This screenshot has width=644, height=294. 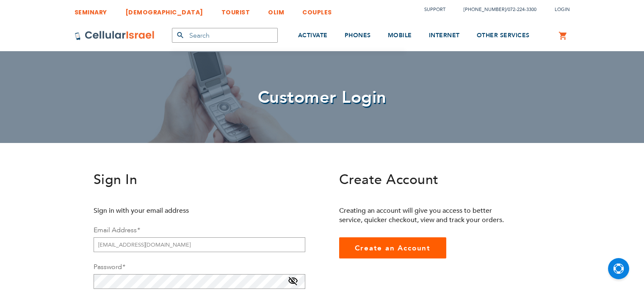 I want to click on label: Password, so click(x=109, y=267).